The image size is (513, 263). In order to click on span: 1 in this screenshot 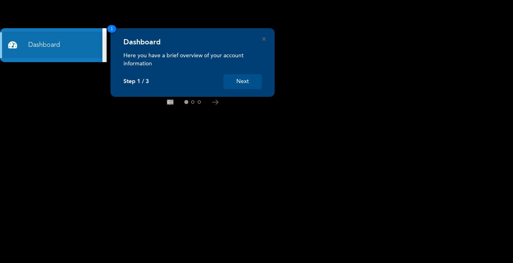, I will do `click(112, 29)`.